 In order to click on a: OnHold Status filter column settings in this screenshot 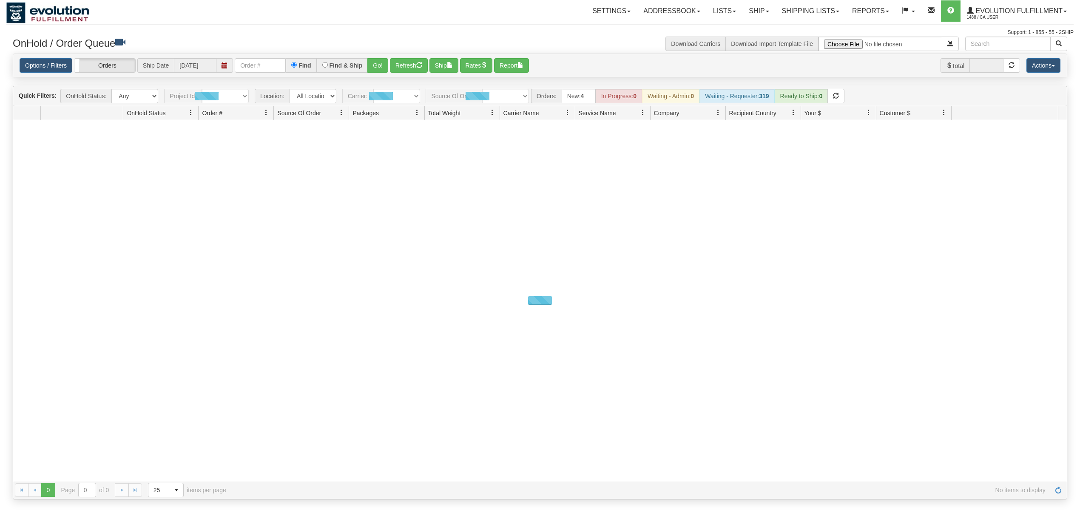, I will do `click(191, 113)`.